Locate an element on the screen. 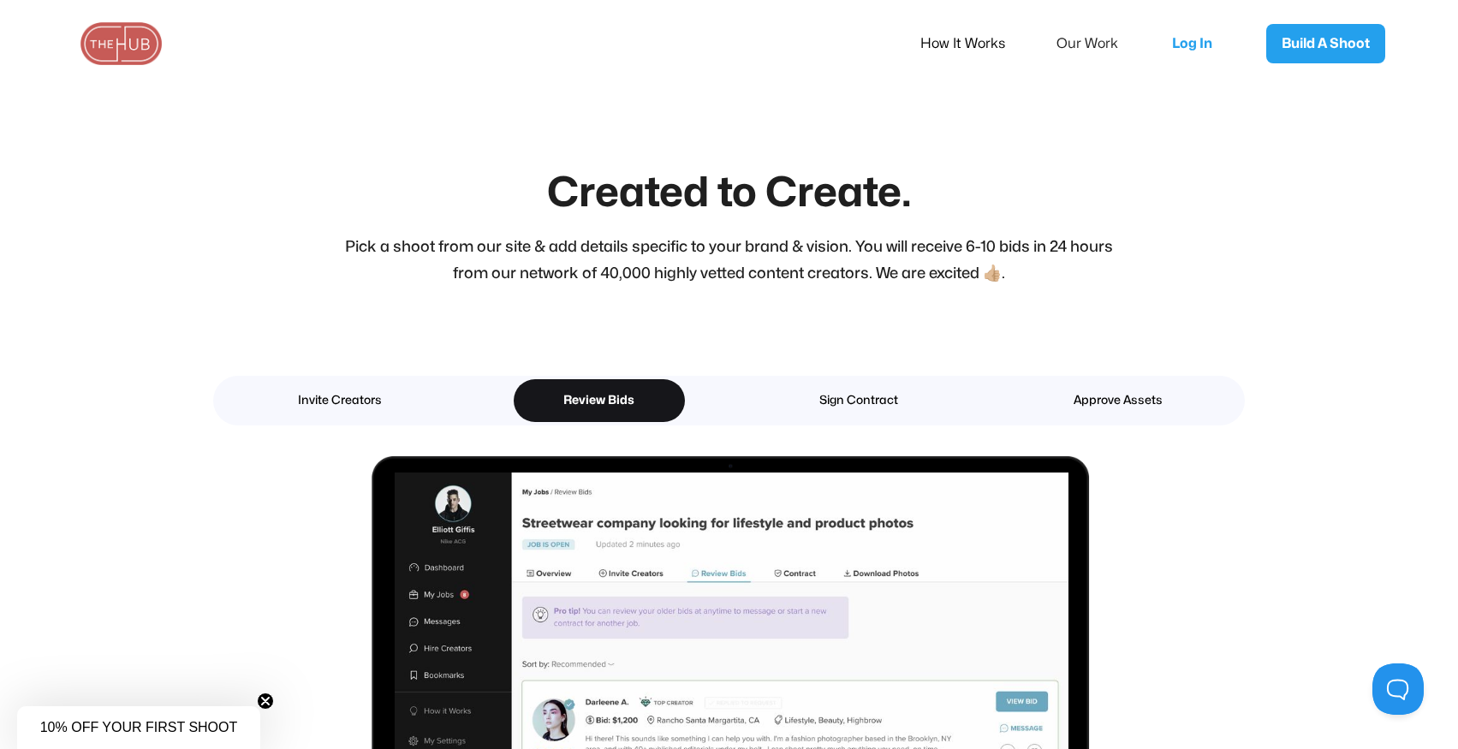  div: Approve Assets is located at coordinates (1118, 401).